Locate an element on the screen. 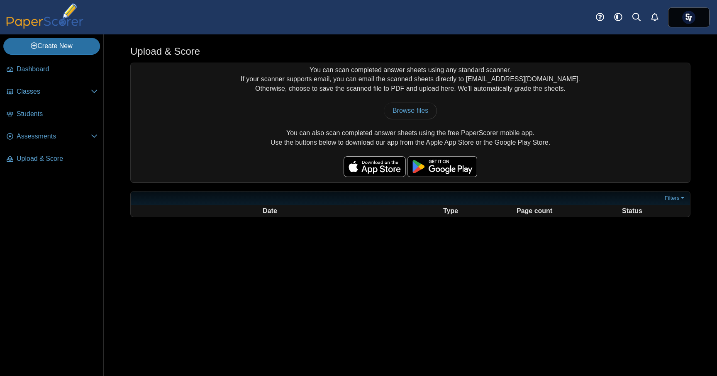 Image resolution: width=717 pixels, height=376 pixels. span: Browse files is located at coordinates (410, 110).